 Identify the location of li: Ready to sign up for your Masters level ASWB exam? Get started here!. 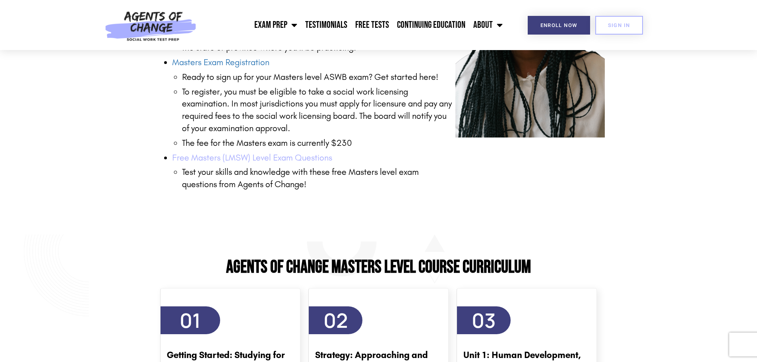
(319, 77).